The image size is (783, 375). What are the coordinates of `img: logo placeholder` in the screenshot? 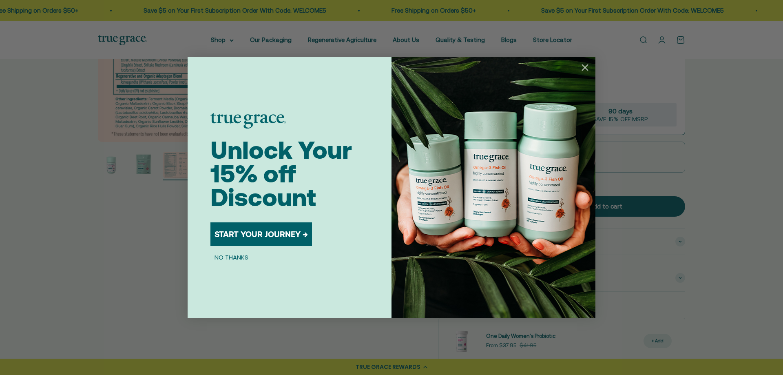 It's located at (248, 121).